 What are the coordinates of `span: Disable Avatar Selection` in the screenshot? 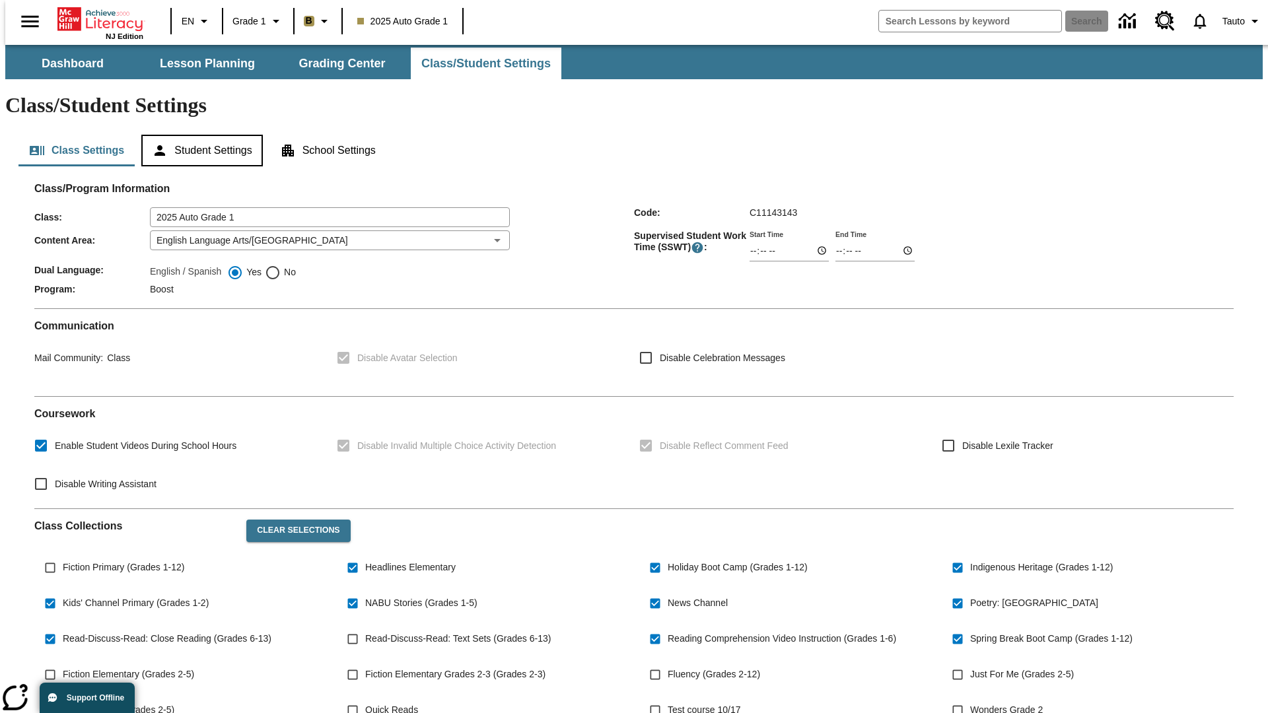 It's located at (407, 358).